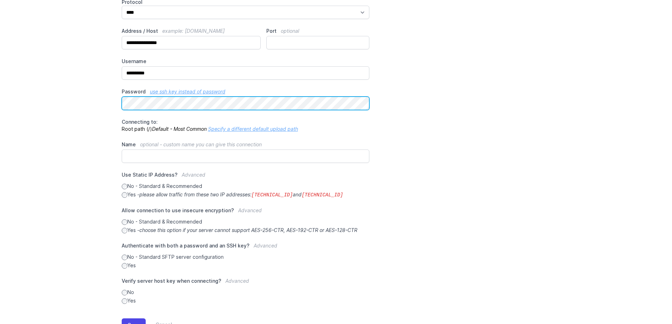 The width and height of the screenshot is (672, 324). What do you see at coordinates (201, 144) in the screenshot?
I see `span: optional - custom name you can give this connection` at bounding box center [201, 144].